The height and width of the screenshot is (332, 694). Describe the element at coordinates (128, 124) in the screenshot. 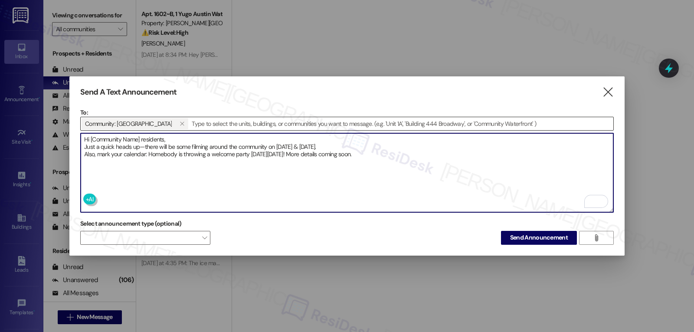

I see `span: Community: Austin Corner` at that location.